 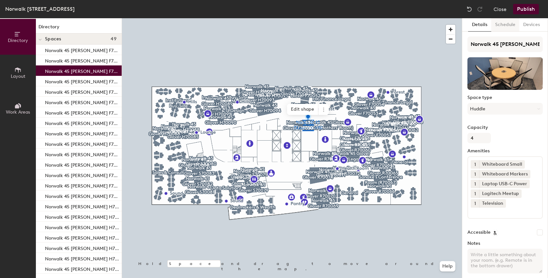 What do you see at coordinates (469, 9) in the screenshot?
I see `img: Undo` at bounding box center [469, 9].